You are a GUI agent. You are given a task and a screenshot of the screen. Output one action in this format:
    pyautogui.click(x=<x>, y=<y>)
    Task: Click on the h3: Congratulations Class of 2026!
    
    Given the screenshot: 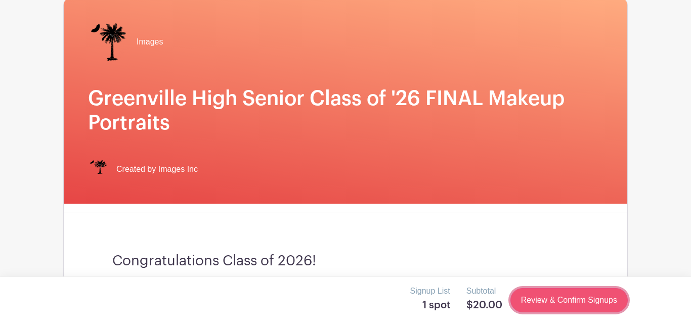 What is the action you would take?
    pyautogui.click(x=345, y=261)
    